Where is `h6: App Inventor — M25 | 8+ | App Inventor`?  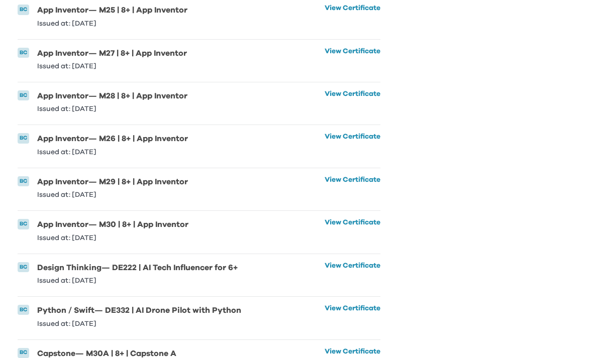 h6: App Inventor — M25 | 8+ | App Inventor is located at coordinates (112, 10).